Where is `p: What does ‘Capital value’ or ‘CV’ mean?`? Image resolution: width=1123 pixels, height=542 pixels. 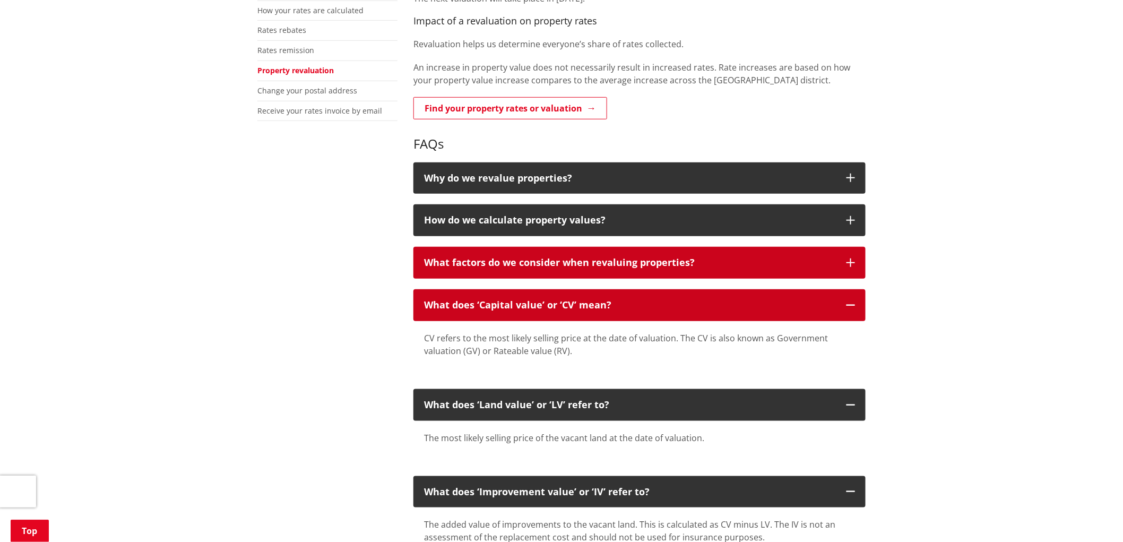
p: What does ‘Capital value’ or ‘CV’ mean? is located at coordinates (630, 305).